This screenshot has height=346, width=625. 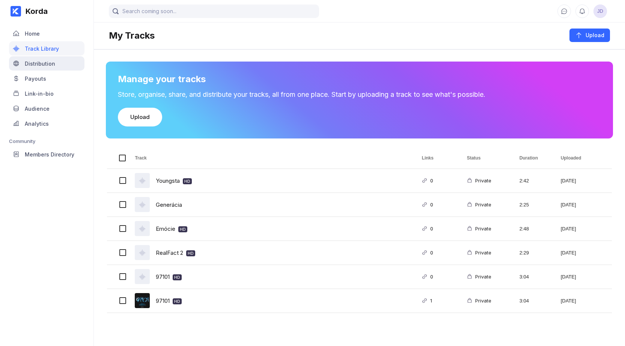 I want to click on div: Youngsta, so click(x=174, y=181).